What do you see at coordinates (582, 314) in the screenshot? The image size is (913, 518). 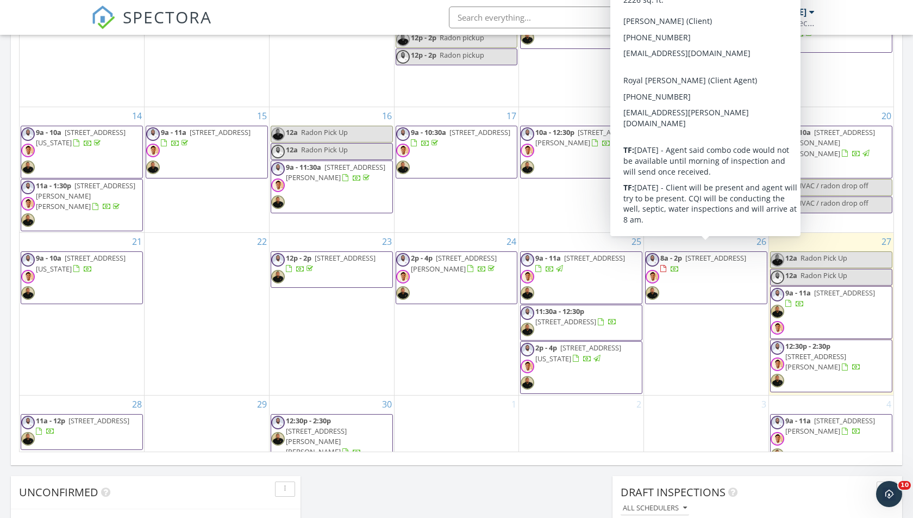 I see `td: Go to September 25, 2025` at bounding box center [582, 314].